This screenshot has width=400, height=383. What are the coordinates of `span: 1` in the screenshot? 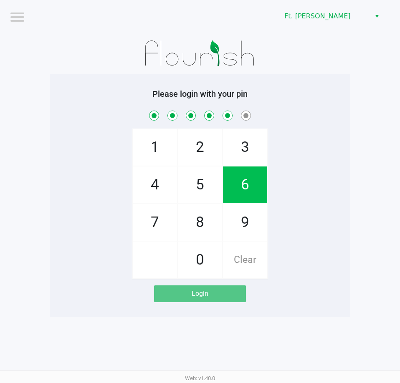 It's located at (155, 147).